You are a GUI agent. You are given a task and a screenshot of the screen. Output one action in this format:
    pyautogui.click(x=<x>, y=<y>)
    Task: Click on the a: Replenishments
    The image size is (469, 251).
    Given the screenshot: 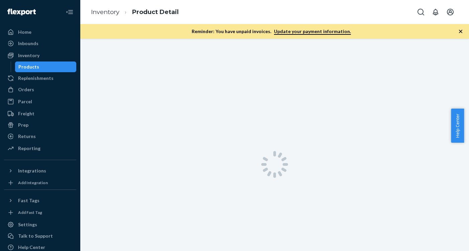 What is the action you would take?
    pyautogui.click(x=40, y=78)
    